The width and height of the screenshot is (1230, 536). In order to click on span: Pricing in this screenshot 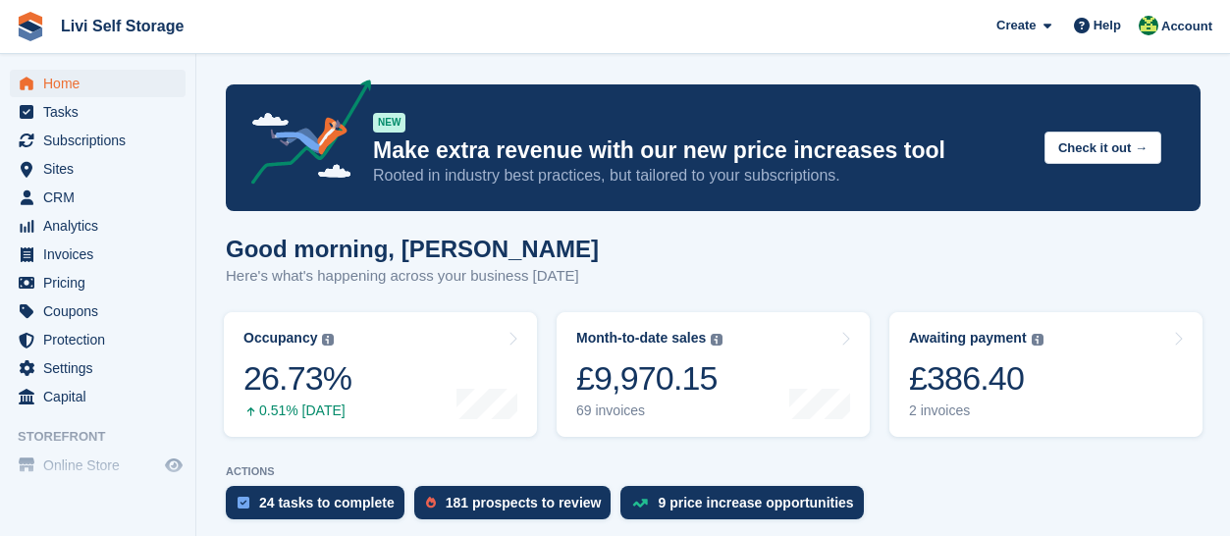, I will do `click(102, 283)`.